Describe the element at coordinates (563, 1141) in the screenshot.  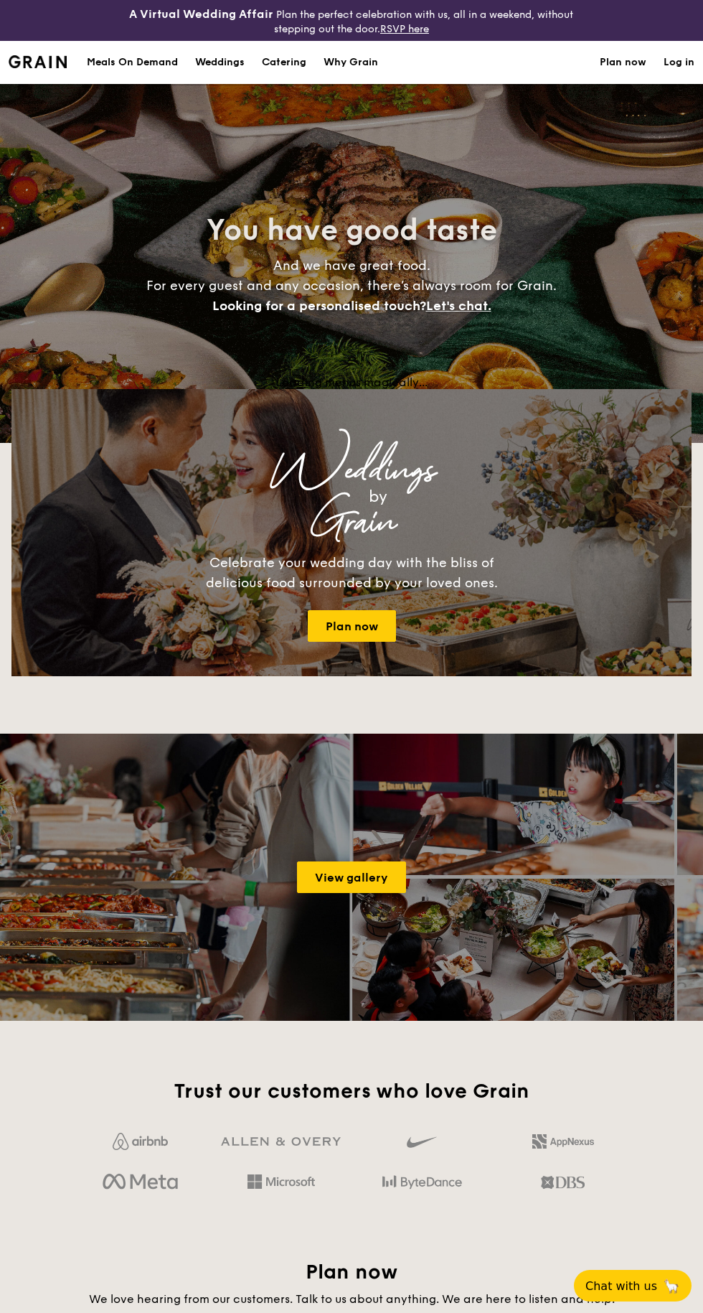
I see `img: 2L6uqdT+6BmeAFDfWP11wfMG223fXktMZIL+i+lTG25h0NjUBKOYhdW2Kn6T+C0Q7bASH2i+1JIsIulPLIv5Ss6l0e291fRVW...` at that location.